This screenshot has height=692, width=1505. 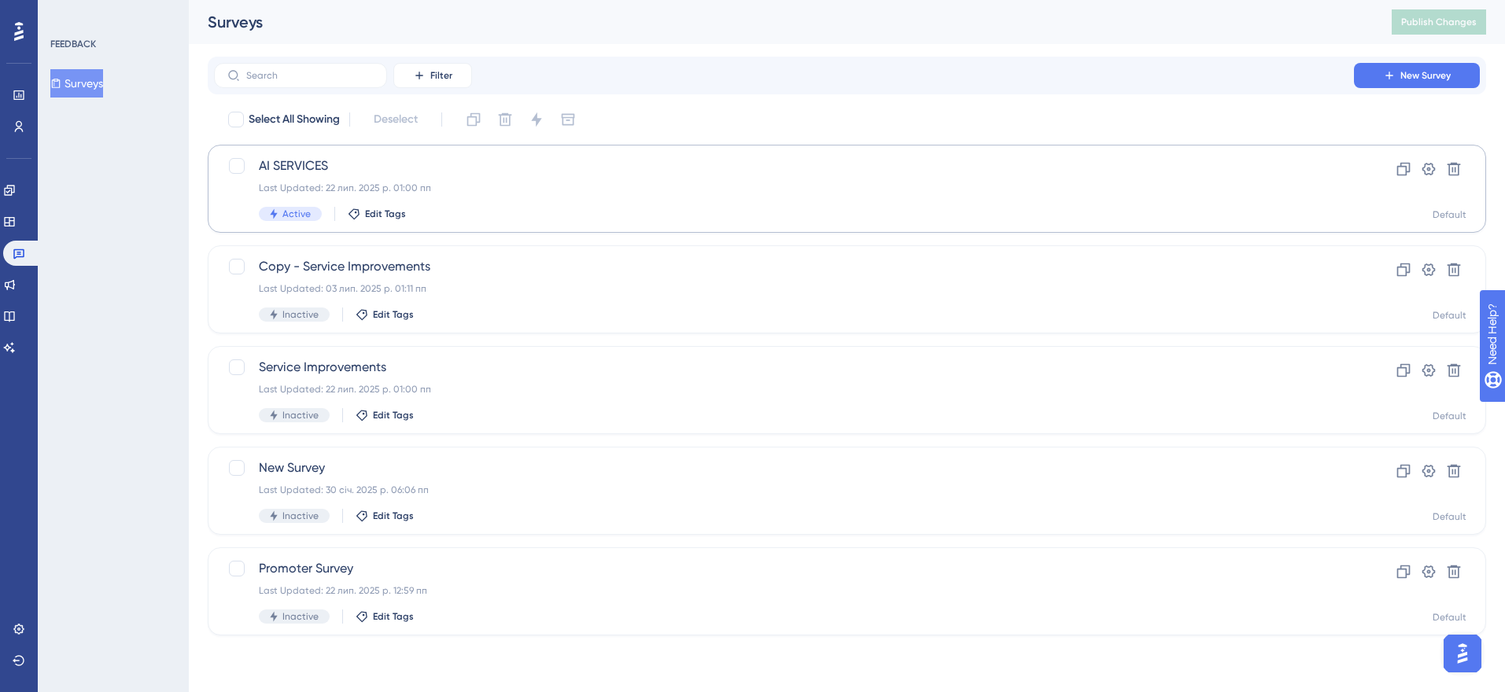 I want to click on span: Deselect, so click(x=396, y=120).